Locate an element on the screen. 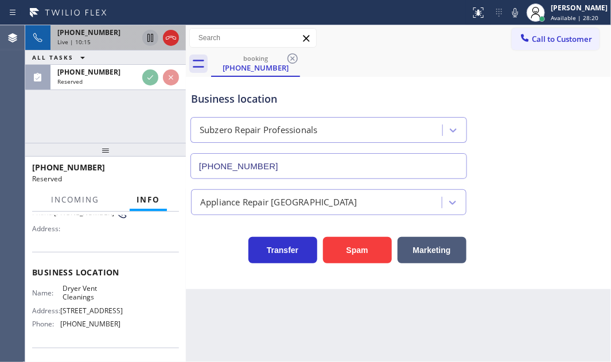 The image size is (611, 362). button: ALL TASKS is located at coordinates (61, 57).